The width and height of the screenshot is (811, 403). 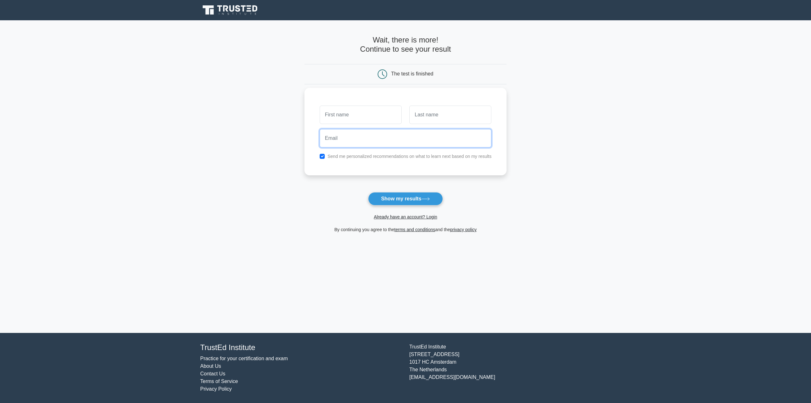 What do you see at coordinates (450, 115) in the screenshot?
I see `input: Last name` at bounding box center [450, 115].